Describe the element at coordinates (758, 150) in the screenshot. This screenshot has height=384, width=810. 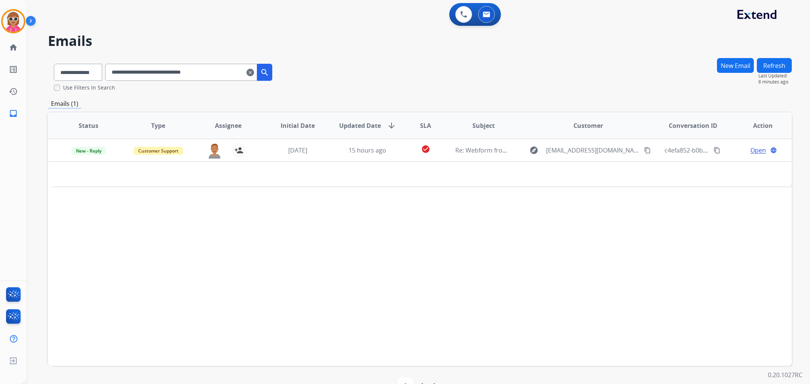
I see `span: Open` at that location.